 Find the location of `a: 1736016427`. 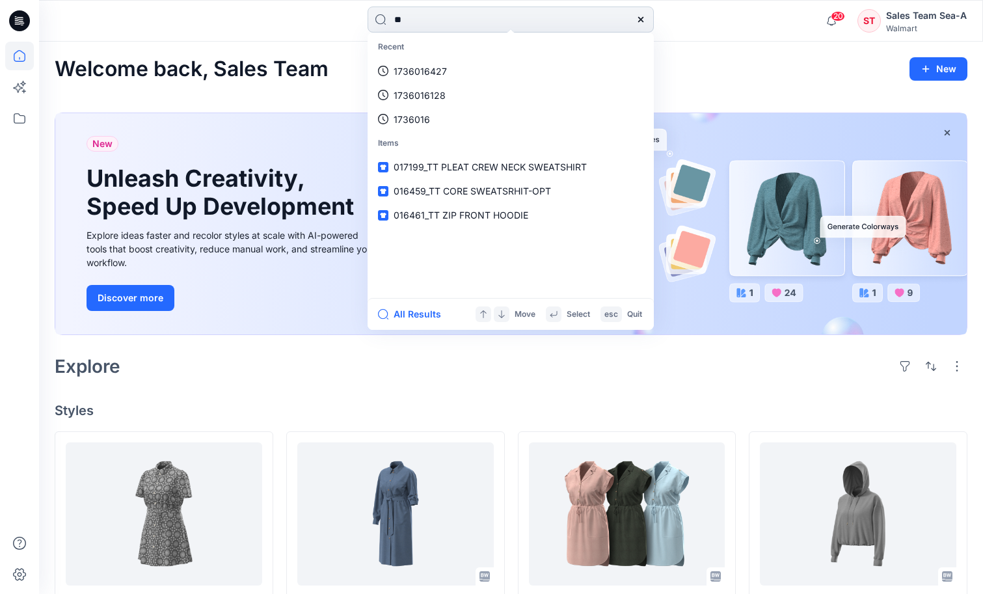

a: 1736016427 is located at coordinates (510, 71).